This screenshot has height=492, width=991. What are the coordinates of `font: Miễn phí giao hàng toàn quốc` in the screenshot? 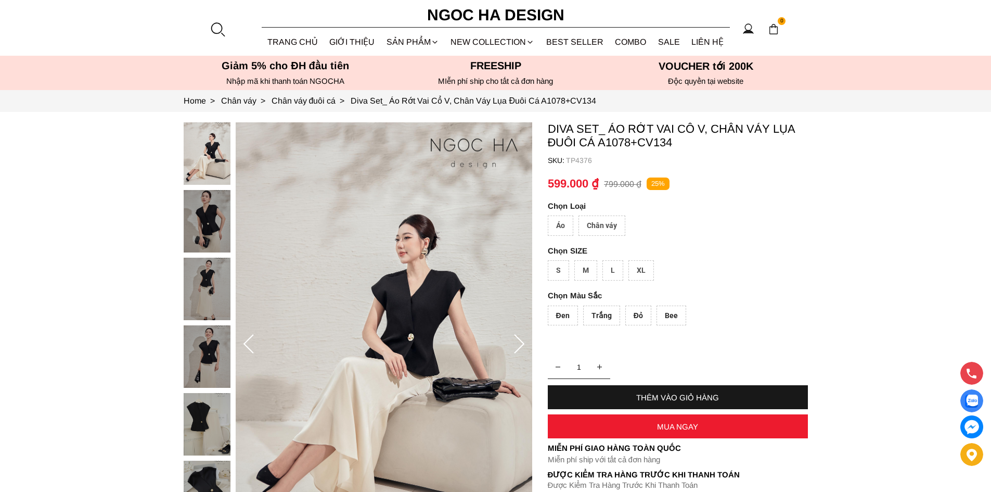 It's located at (615, 448).